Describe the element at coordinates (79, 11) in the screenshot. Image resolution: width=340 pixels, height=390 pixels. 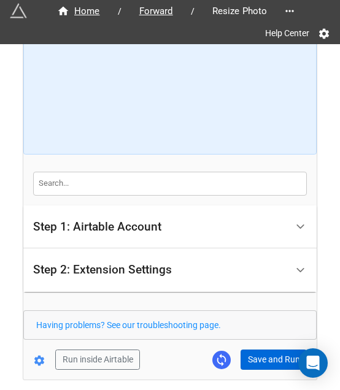
I see `a: Home` at that location.